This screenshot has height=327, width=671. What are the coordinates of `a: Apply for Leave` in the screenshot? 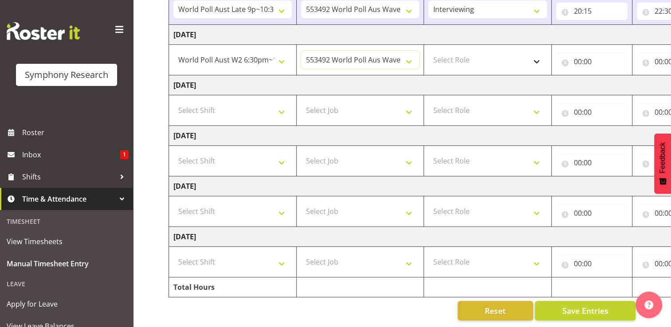 It's located at (67, 304).